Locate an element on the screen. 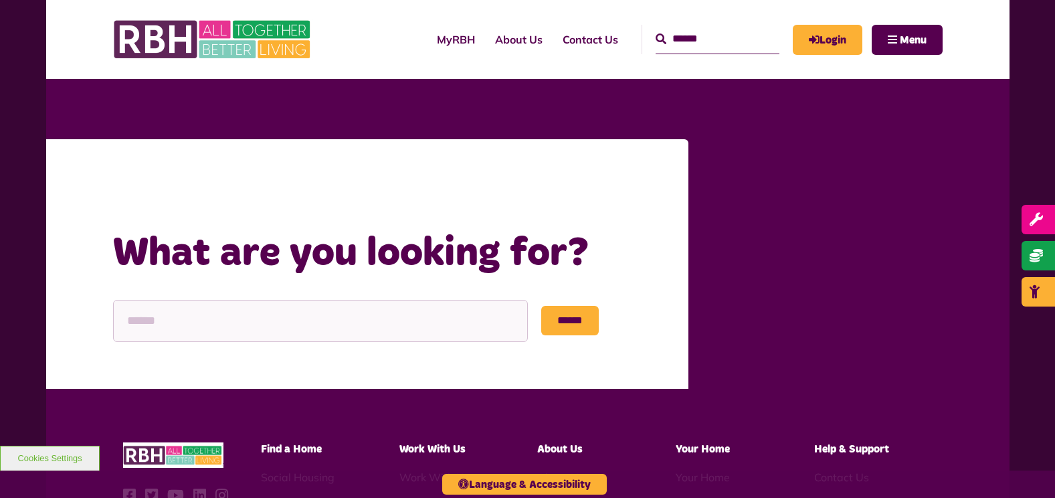 Image resolution: width=1055 pixels, height=498 pixels. a: About Us is located at coordinates (518, 39).